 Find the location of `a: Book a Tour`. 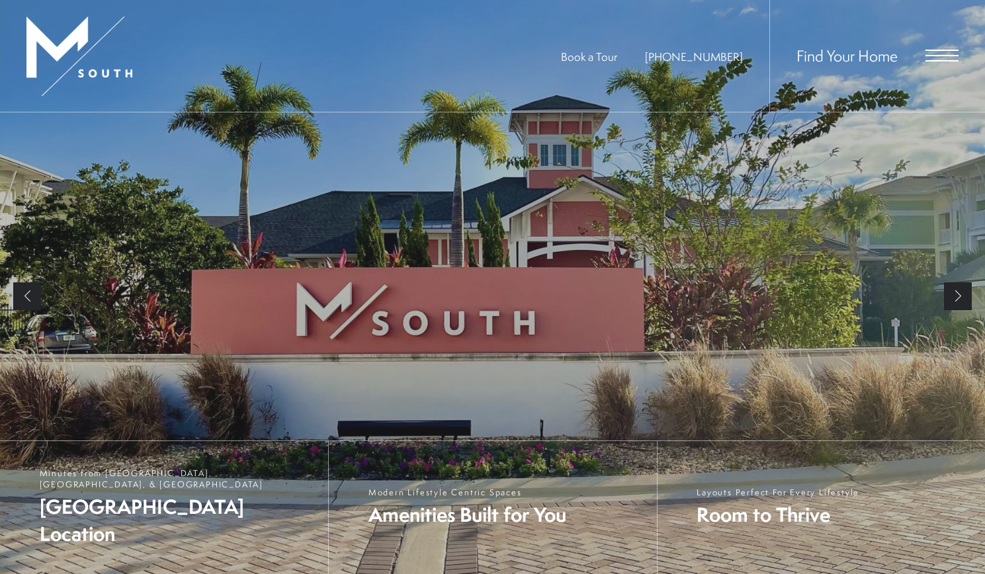

a: Book a Tour is located at coordinates (588, 56).